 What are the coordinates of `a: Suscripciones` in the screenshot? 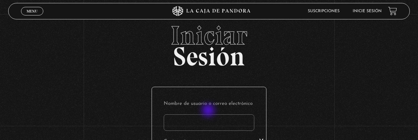 It's located at (324, 11).